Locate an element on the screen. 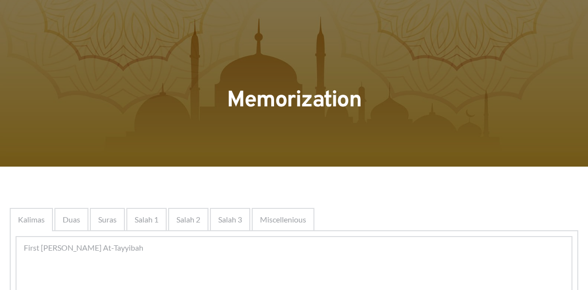  span: Memorization is located at coordinates (294, 101).